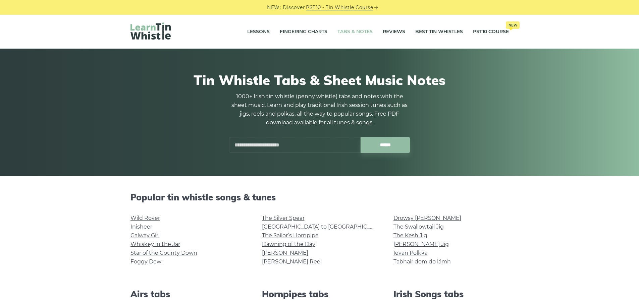 This screenshot has height=308, width=639. What do you see at coordinates (146, 261) in the screenshot?
I see `a: Foggy Dew` at bounding box center [146, 261].